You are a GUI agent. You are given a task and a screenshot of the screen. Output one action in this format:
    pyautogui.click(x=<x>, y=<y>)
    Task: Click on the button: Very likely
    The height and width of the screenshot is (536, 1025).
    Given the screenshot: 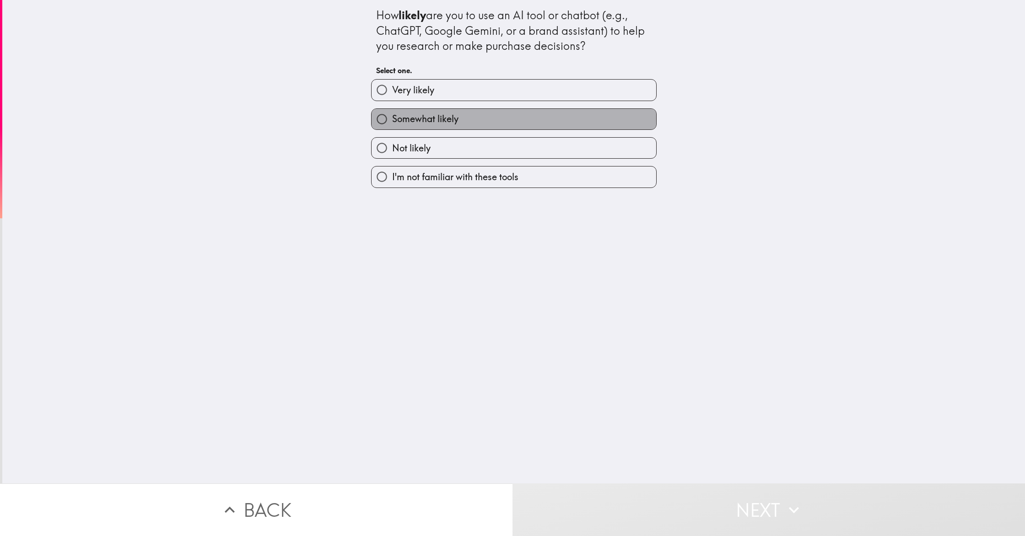 What is the action you would take?
    pyautogui.click(x=514, y=90)
    